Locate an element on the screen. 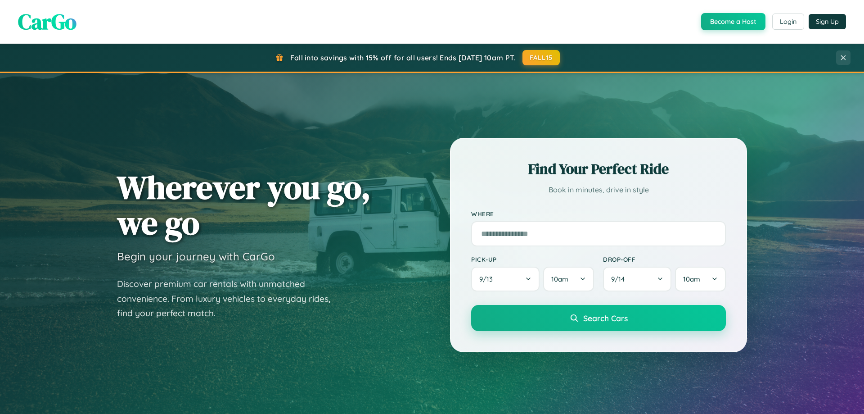 Image resolution: width=864 pixels, height=414 pixels. button: FALL15 is located at coordinates (541, 58).